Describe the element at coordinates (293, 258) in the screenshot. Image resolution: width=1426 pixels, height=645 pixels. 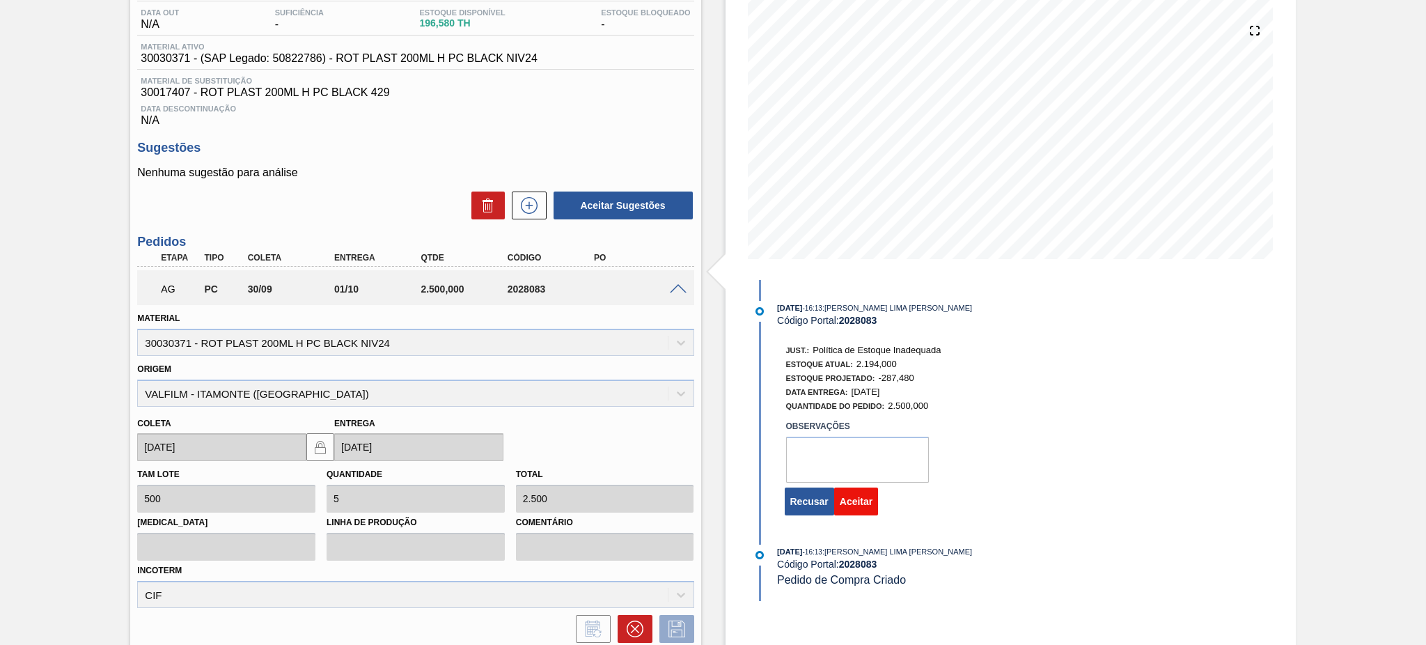
I see `div: Coleta` at that location.